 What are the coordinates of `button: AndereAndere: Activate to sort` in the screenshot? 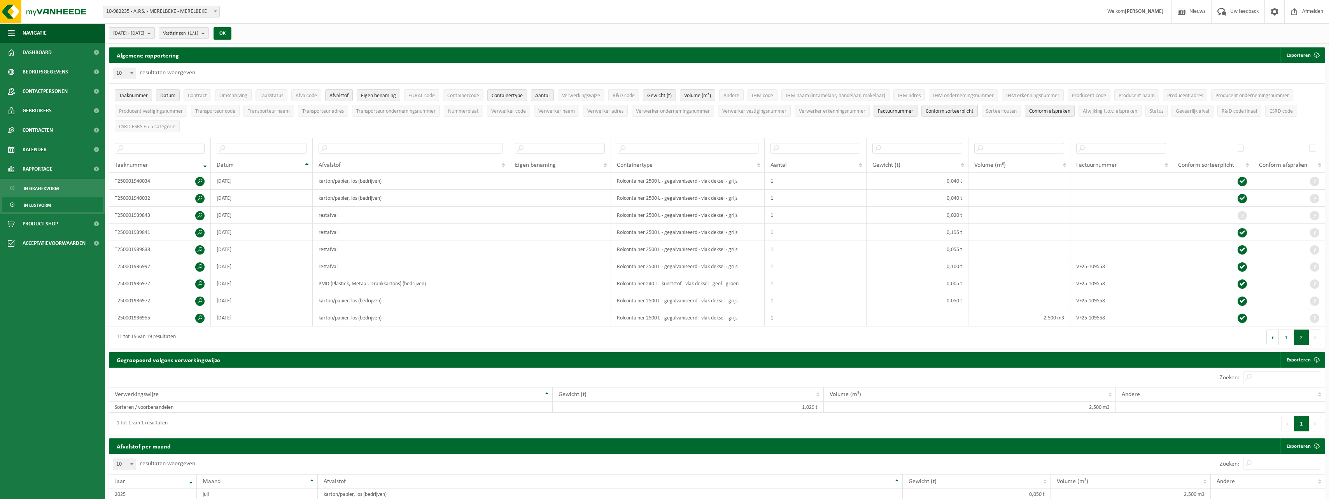 It's located at (731, 95).